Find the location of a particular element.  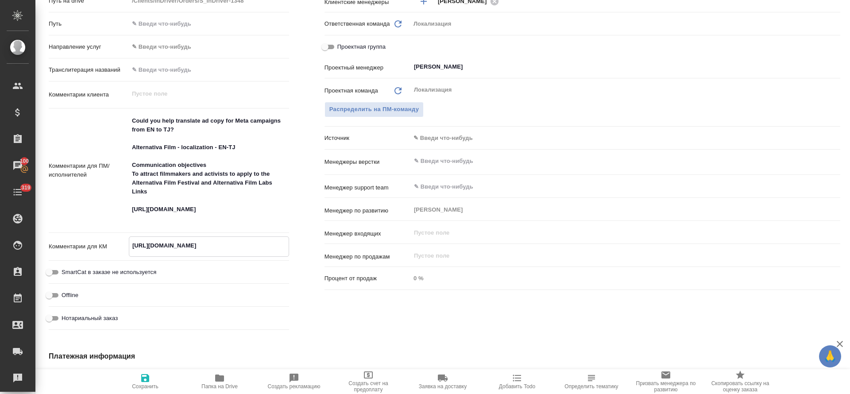

span: Сохранить is located at coordinates (145, 386).